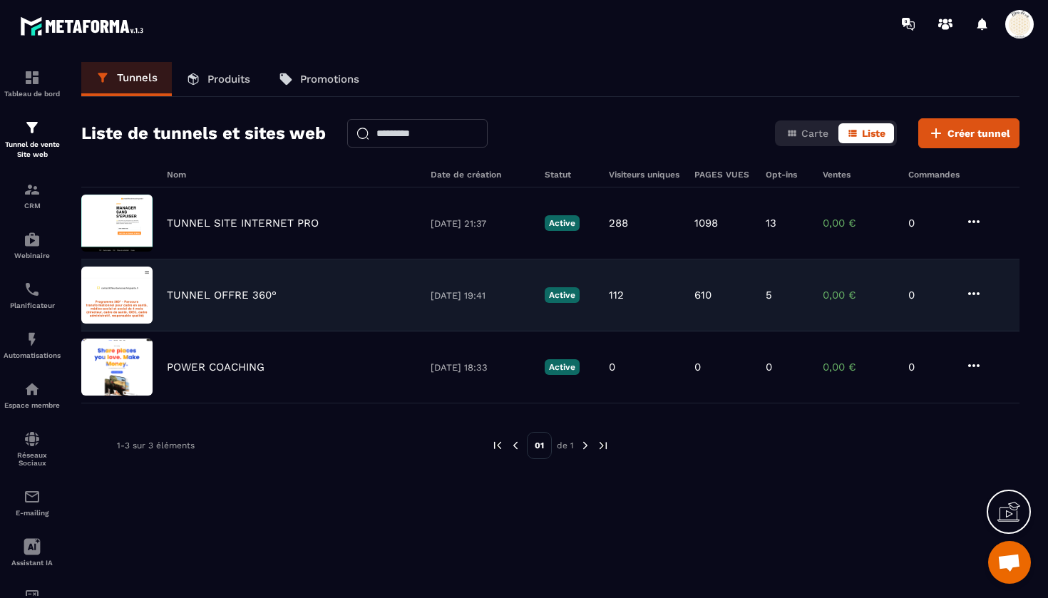 The height and width of the screenshot is (598, 1048). What do you see at coordinates (222, 295) in the screenshot?
I see `p: TUNNEL OFFRE 360°` at bounding box center [222, 295].